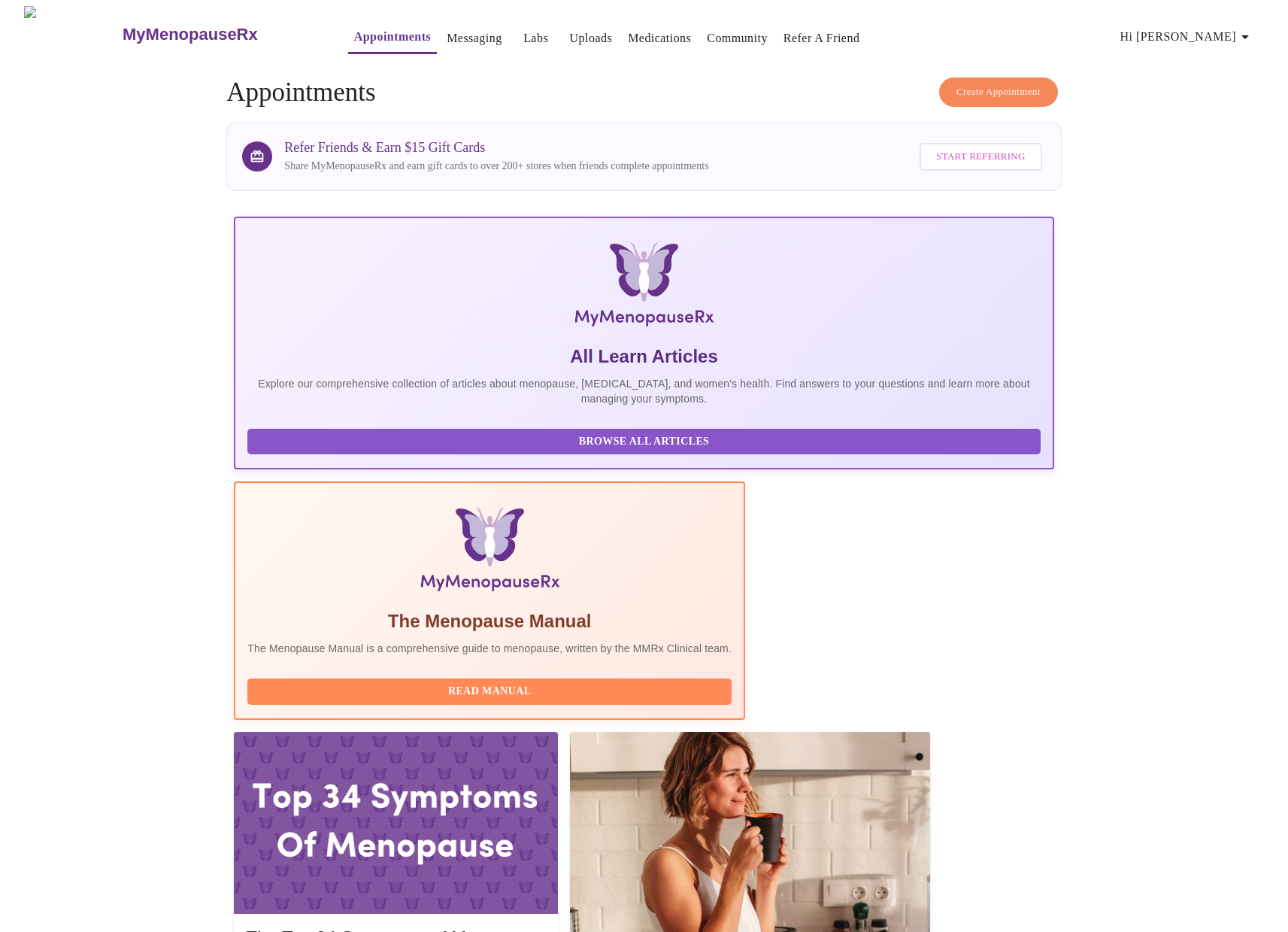  Describe the element at coordinates (737, 38) in the screenshot. I see `a: Community` at that location.